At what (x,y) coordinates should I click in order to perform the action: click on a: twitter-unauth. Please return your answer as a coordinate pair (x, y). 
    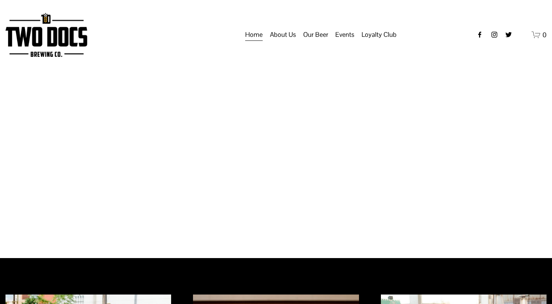
    Looking at the image, I should click on (508, 35).